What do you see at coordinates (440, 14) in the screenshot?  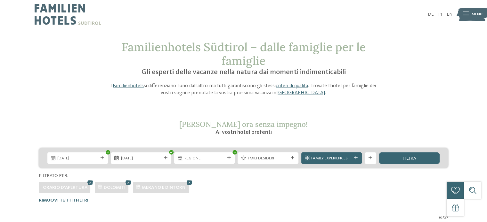 I see `a: IT` at bounding box center [440, 14].